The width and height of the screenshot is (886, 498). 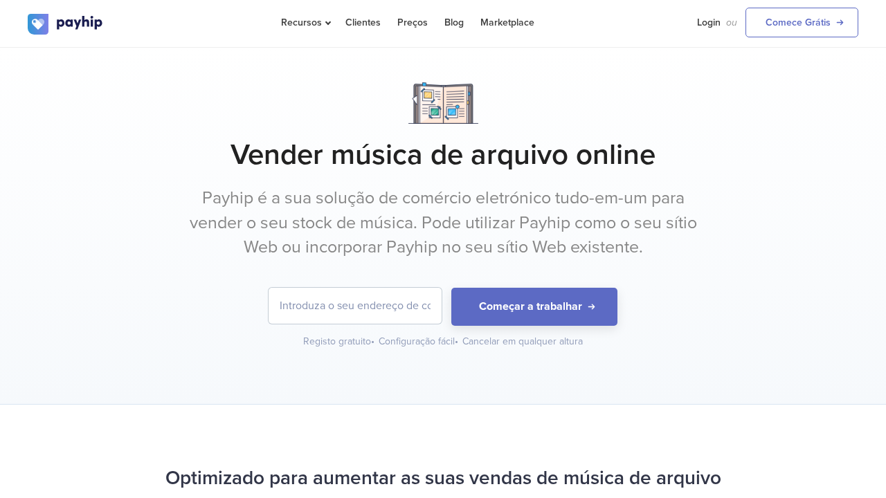 What do you see at coordinates (339, 342) in the screenshot?
I see `div: Registo gratuito` at bounding box center [339, 342].